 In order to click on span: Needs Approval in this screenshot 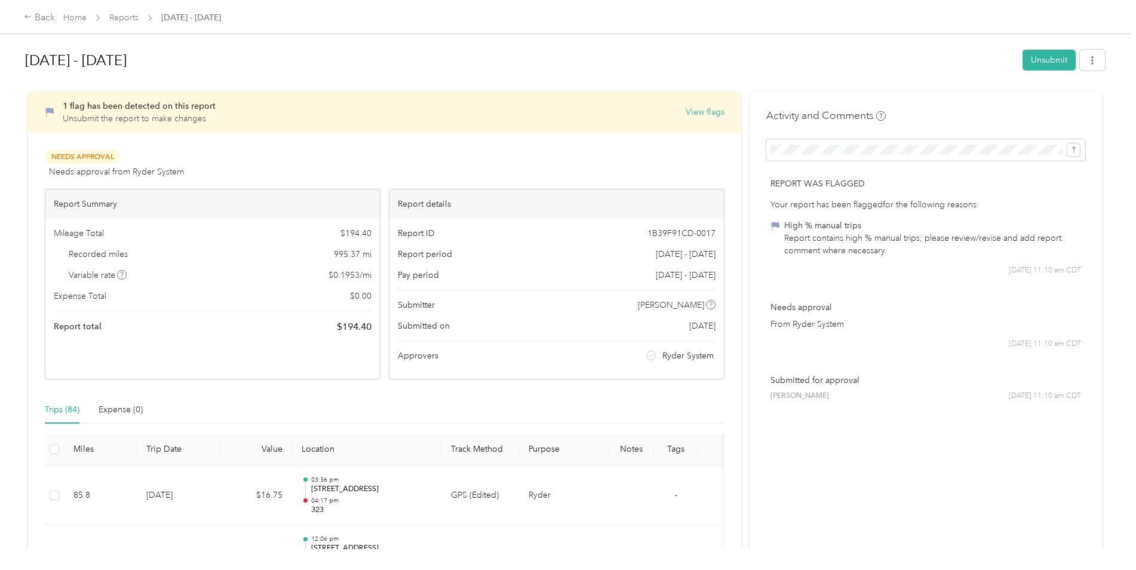, I will do `click(82, 156)`.